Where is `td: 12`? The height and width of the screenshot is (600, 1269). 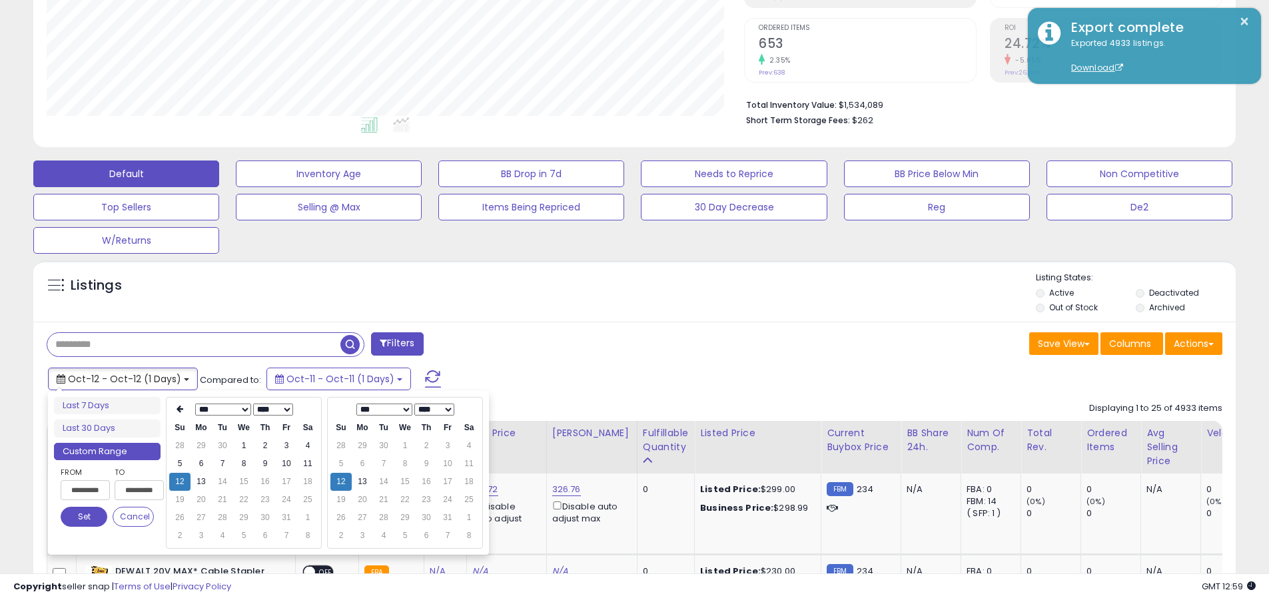
td: 12 is located at coordinates (341, 482).